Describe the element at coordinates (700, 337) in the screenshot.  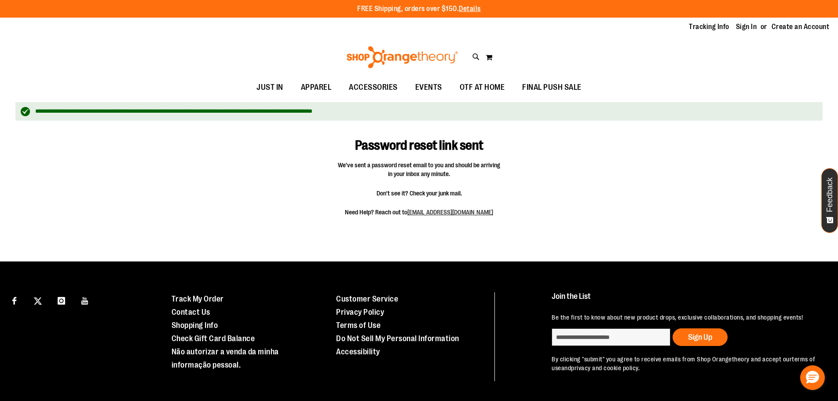
I see `span: Sign Up` at that location.